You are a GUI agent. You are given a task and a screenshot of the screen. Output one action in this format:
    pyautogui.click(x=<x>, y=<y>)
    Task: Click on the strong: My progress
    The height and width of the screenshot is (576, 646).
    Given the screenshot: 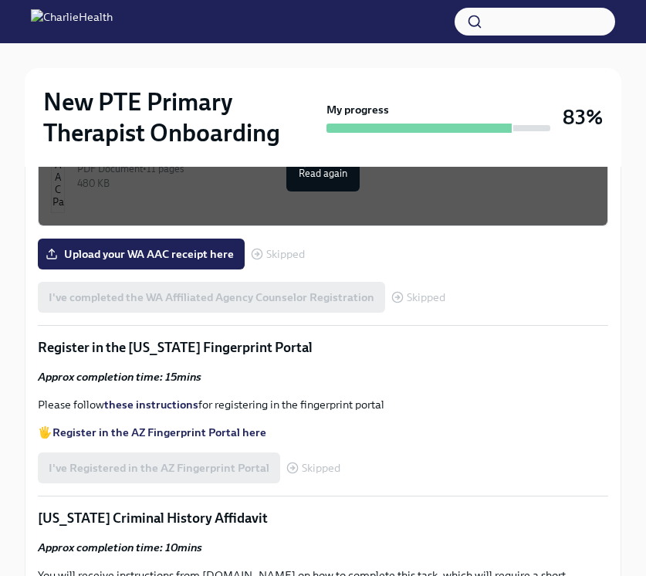 What is the action you would take?
    pyautogui.click(x=357, y=110)
    